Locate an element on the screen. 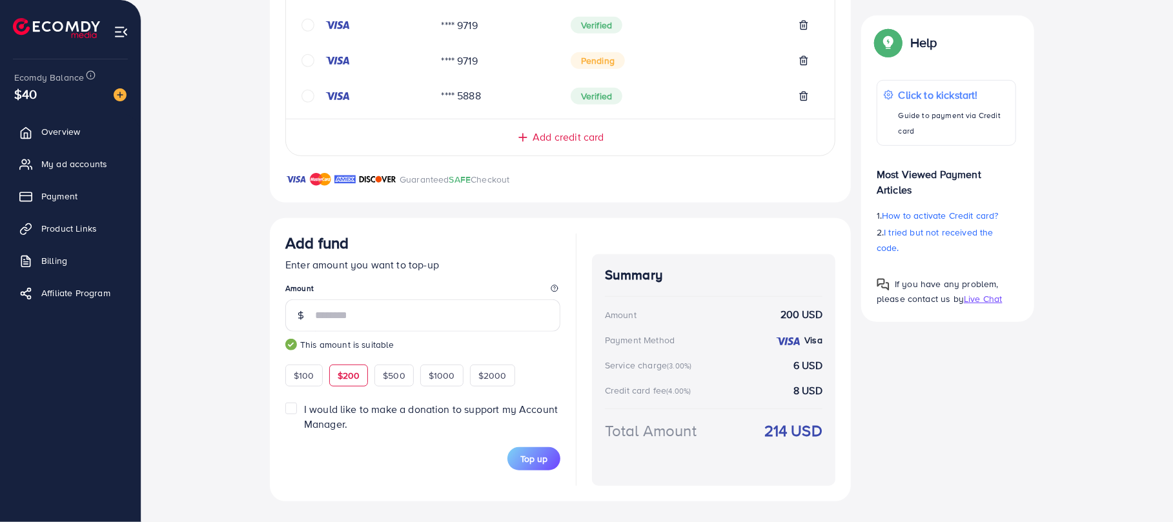  span: How to activate Credit card? is located at coordinates (940, 216).